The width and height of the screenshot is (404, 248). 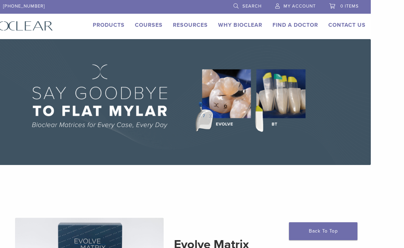 What do you see at coordinates (240, 25) in the screenshot?
I see `a: Why Bioclear` at bounding box center [240, 25].